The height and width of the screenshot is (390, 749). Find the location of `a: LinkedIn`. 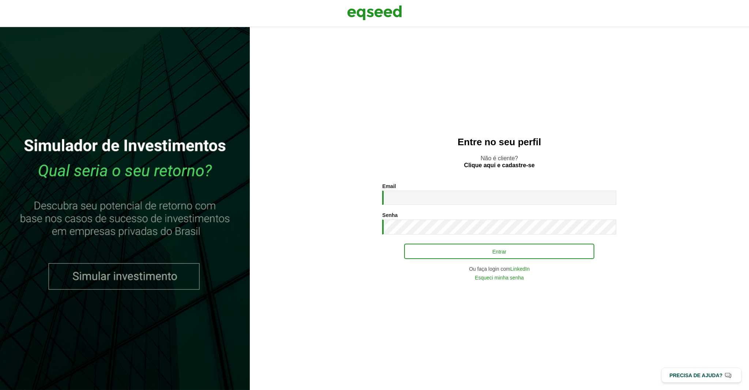

a: LinkedIn is located at coordinates (520, 269).